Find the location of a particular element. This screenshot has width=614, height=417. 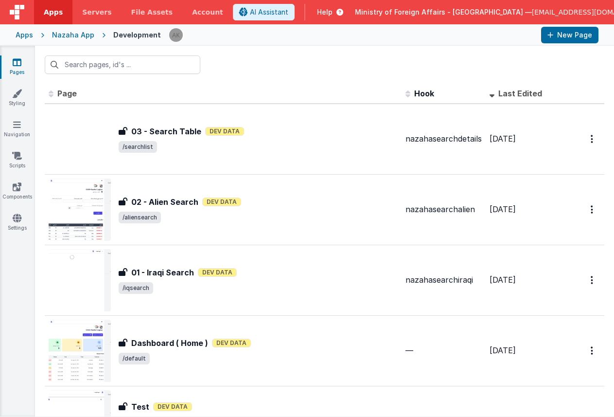

span: Last Edited is located at coordinates (520, 93).